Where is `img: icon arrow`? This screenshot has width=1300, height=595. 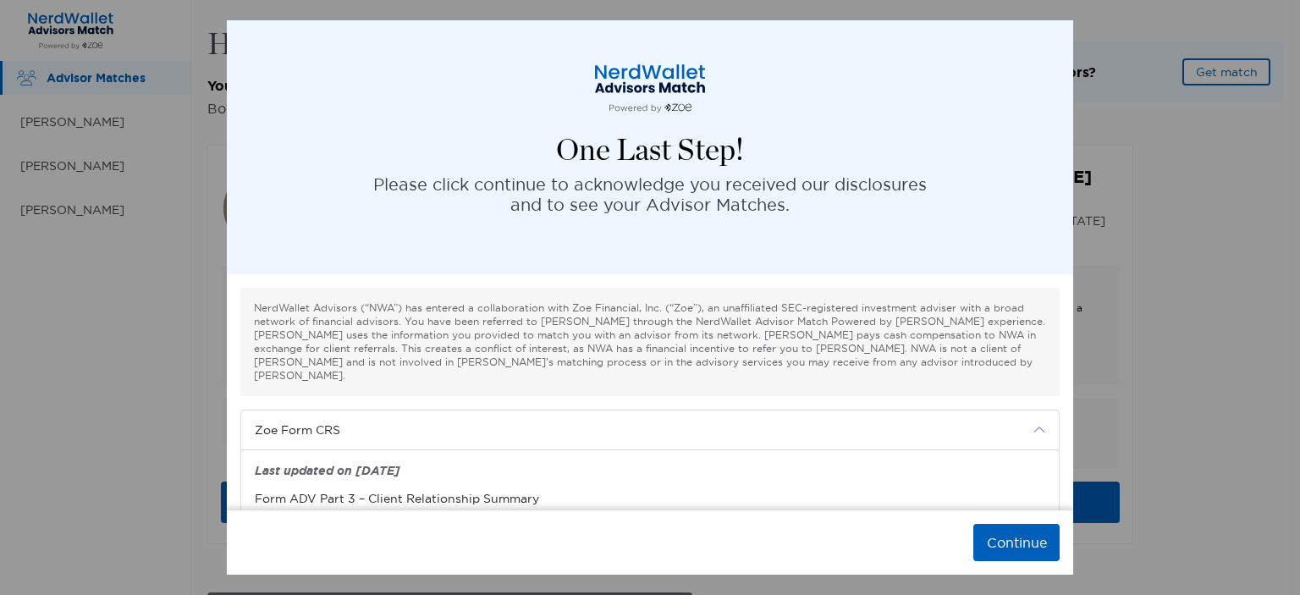
img: icon arrow is located at coordinates (1040, 430).